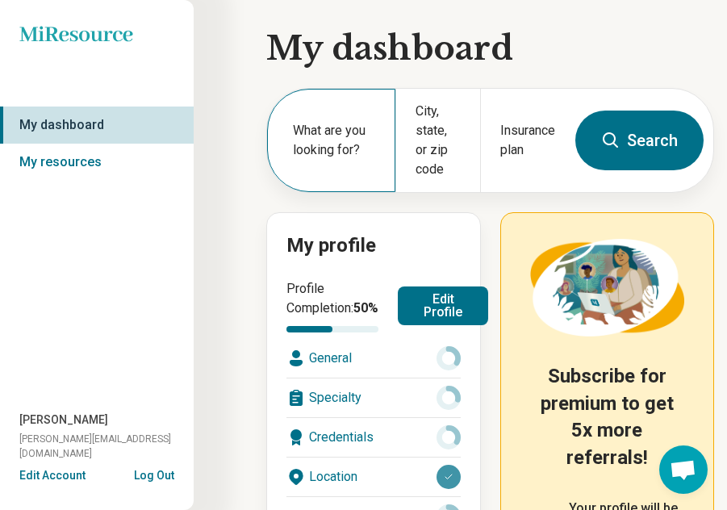  Describe the element at coordinates (373, 246) in the screenshot. I see `h2: My profile` at that location.